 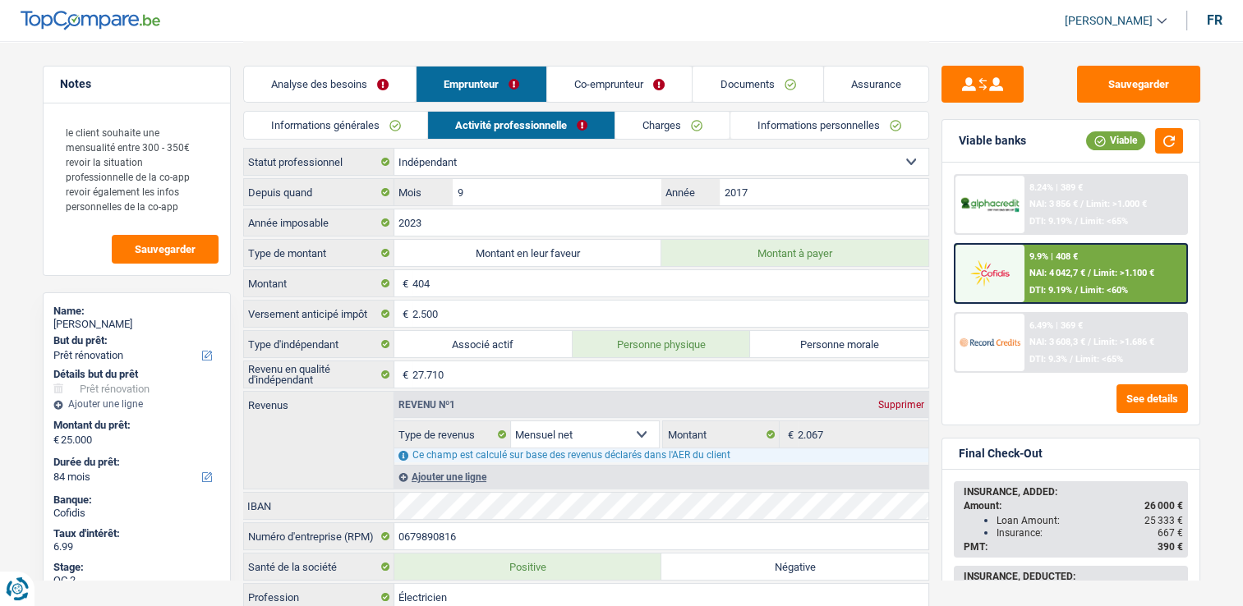 What do you see at coordinates (136, 568) in the screenshot?
I see `div: Stage:` at bounding box center [136, 568].